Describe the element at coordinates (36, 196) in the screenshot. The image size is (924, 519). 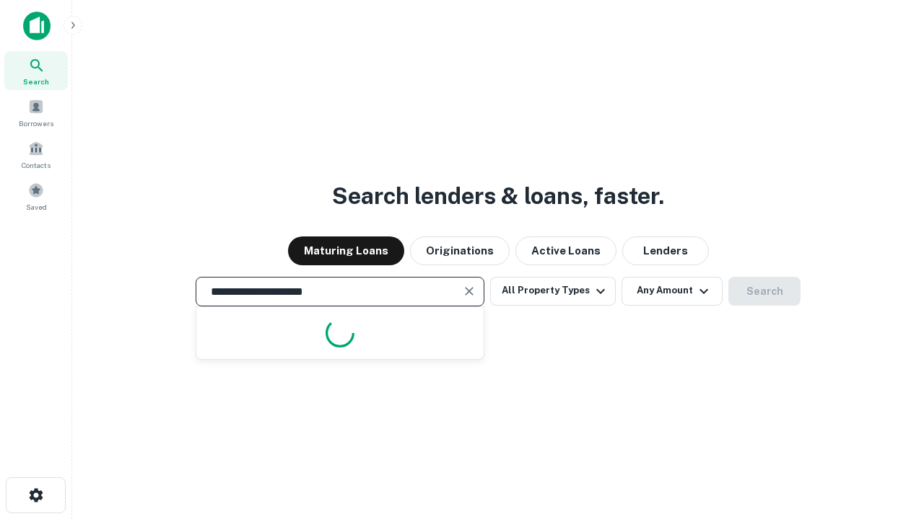
I see `div: Saved` at that location.